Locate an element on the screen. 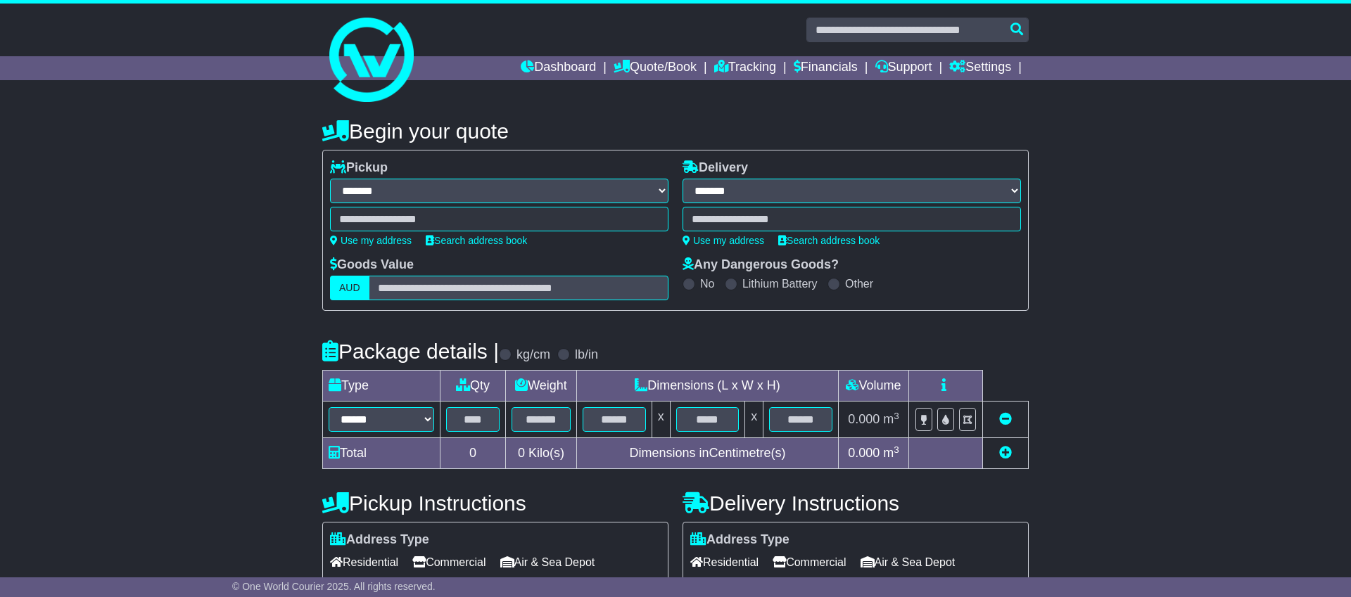 The image size is (1351, 597). a: Support is located at coordinates (904, 68).